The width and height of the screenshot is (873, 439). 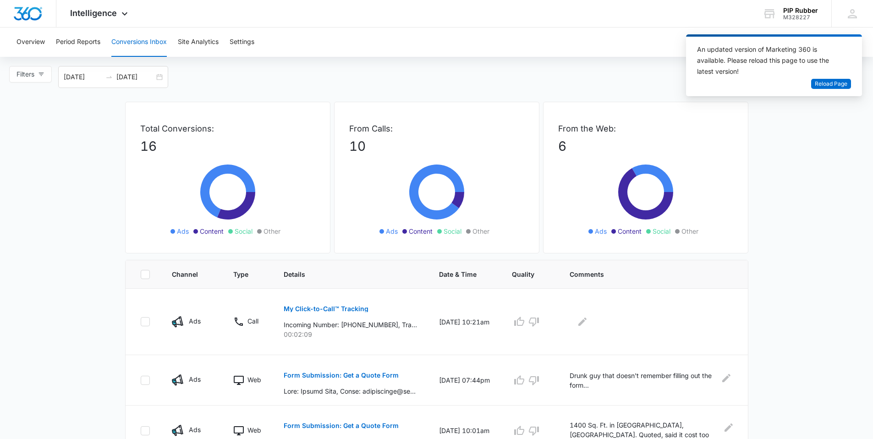 I want to click on button: Conversions Inbox, so click(x=139, y=42).